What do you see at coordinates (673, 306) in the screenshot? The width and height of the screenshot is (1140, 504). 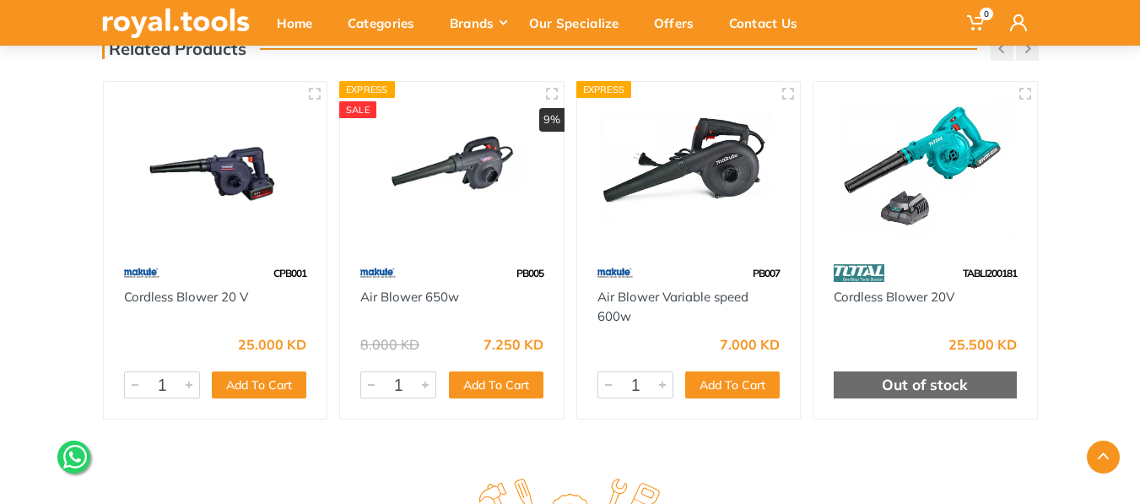 I see `a: Air Blower Variable speed 600w` at bounding box center [673, 306].